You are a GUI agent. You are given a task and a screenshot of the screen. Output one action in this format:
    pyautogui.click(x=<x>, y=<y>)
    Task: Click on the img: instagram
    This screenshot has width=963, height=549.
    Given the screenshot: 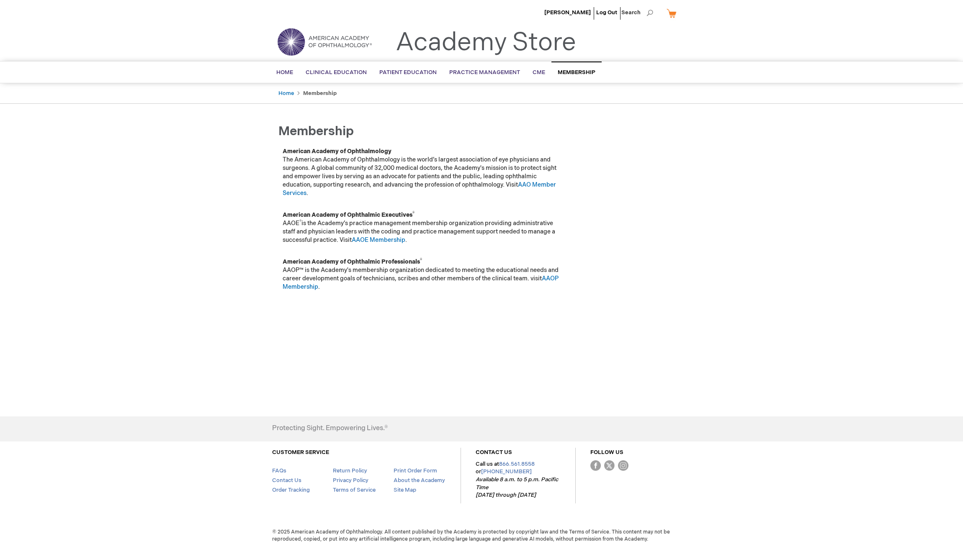 What is the action you would take?
    pyautogui.click(x=623, y=466)
    